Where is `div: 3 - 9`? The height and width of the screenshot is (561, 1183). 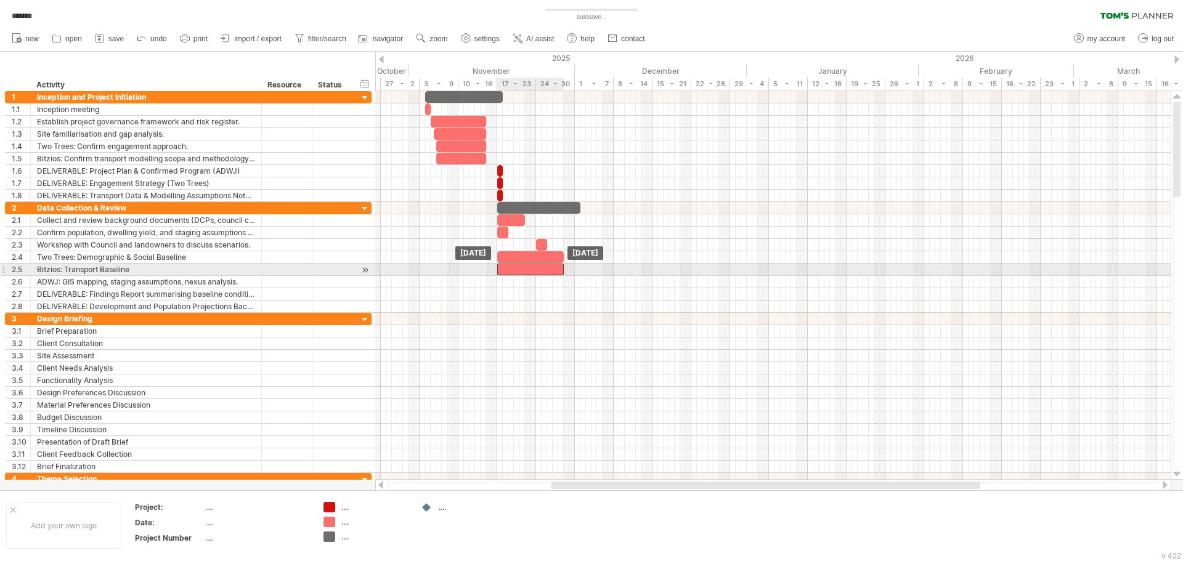
div: 3 - 9 is located at coordinates (439, 84).